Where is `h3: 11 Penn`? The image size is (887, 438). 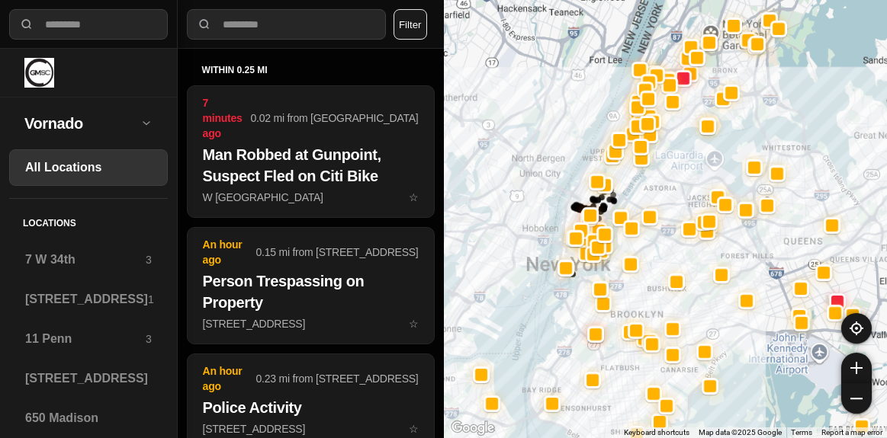
h3: 11 Penn is located at coordinates (85, 339).